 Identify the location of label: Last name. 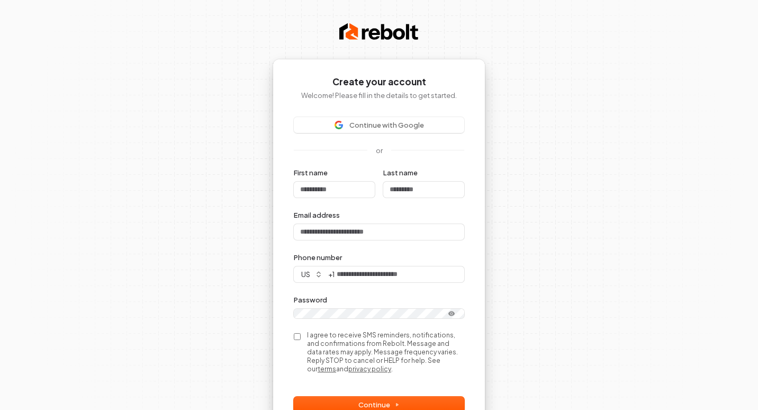
(400, 173).